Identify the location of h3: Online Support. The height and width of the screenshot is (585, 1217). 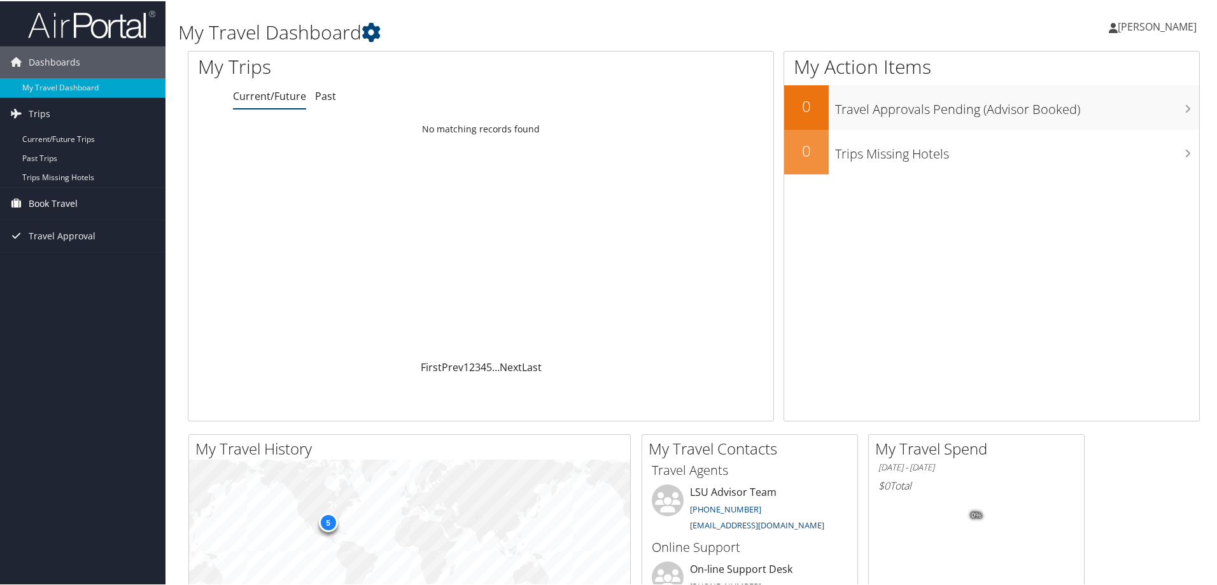
(750, 546).